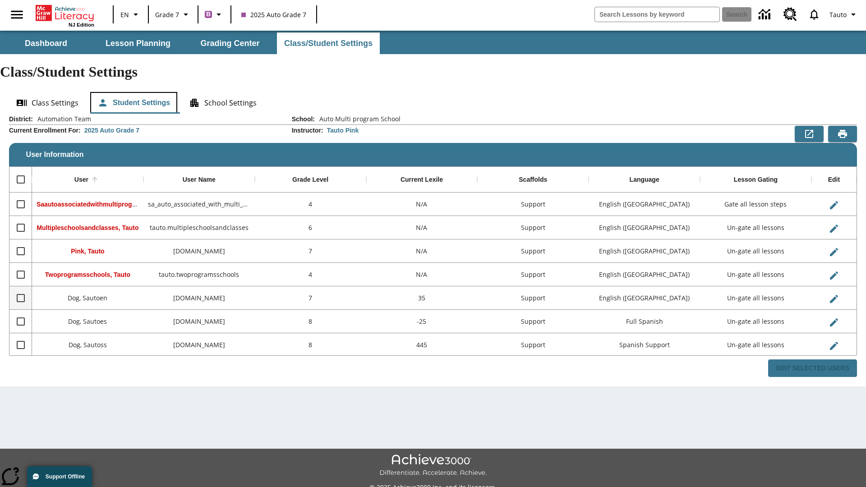 This screenshot has width=866, height=487. I want to click on span: Auto Multi program School, so click(358, 119).